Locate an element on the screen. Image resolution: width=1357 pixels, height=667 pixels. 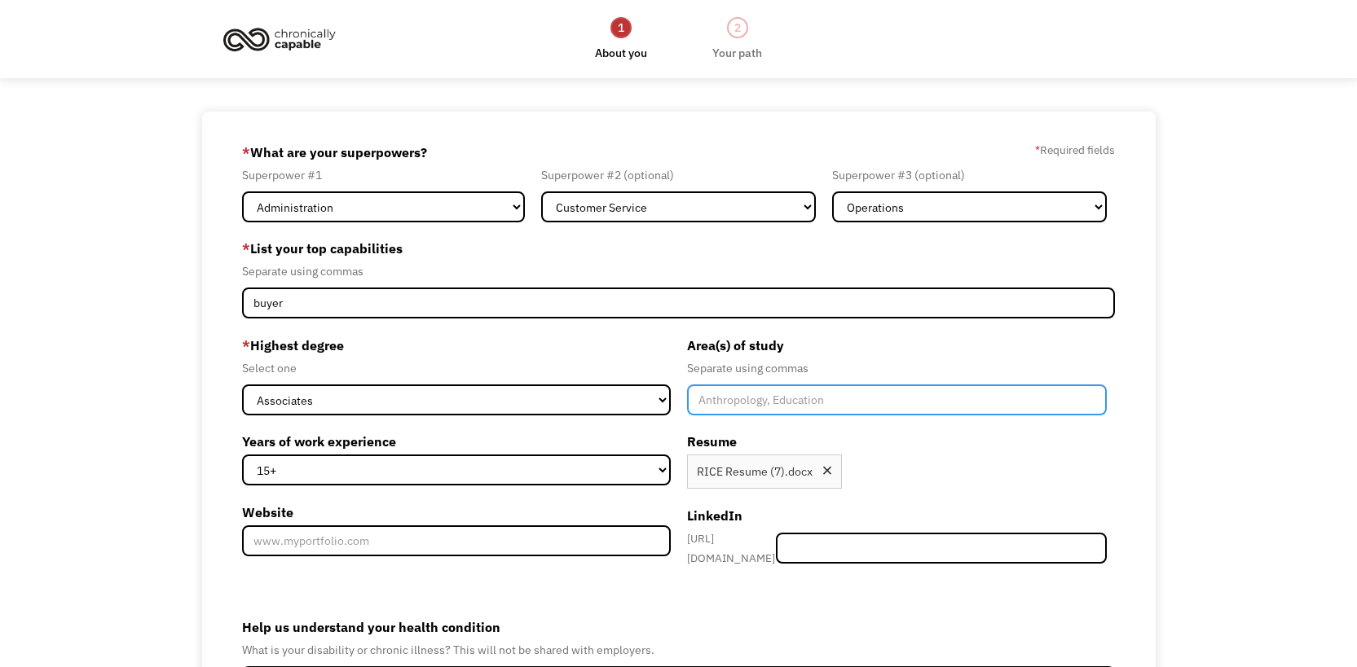
div: What is your disability or chronic illness? This will not be shared with employers. is located at coordinates (678, 650).